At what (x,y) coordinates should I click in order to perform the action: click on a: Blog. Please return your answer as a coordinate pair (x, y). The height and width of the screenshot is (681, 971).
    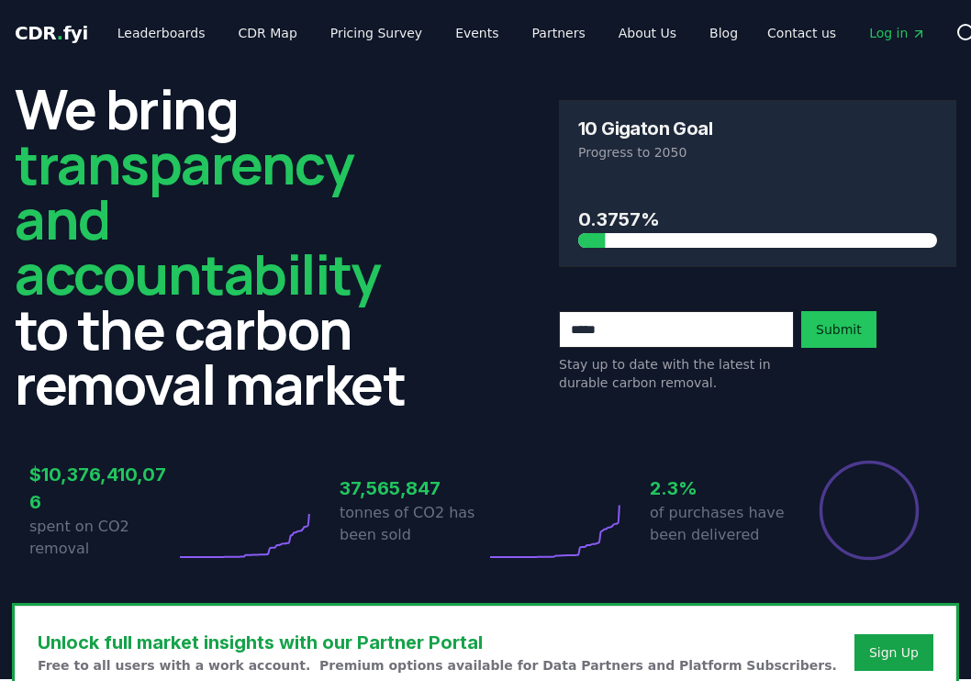
    Looking at the image, I should click on (723, 33).